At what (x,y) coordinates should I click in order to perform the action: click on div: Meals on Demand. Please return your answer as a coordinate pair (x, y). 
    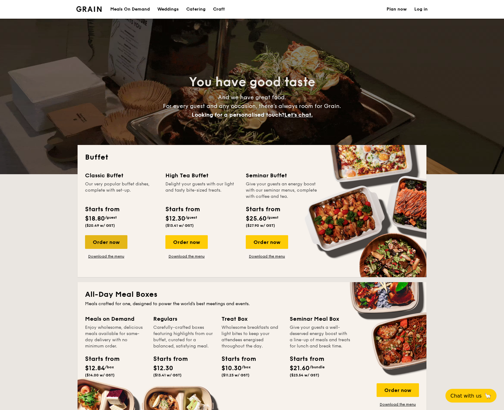
    Looking at the image, I should click on (115, 319).